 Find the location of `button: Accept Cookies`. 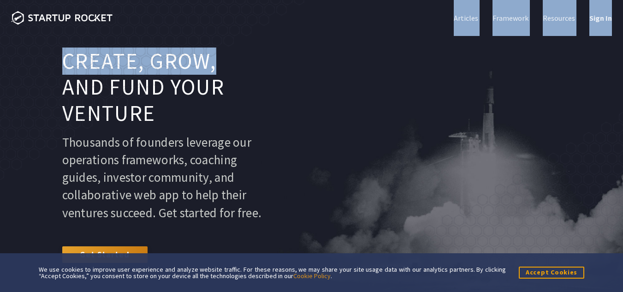

button: Accept Cookies is located at coordinates (551, 272).